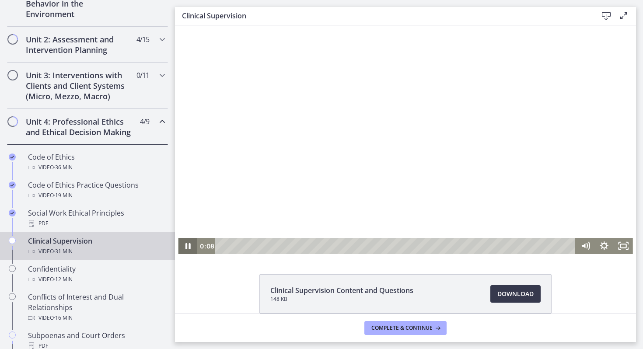 Image resolution: width=643 pixels, height=349 pixels. I want to click on div: Confidentiality, so click(96, 274).